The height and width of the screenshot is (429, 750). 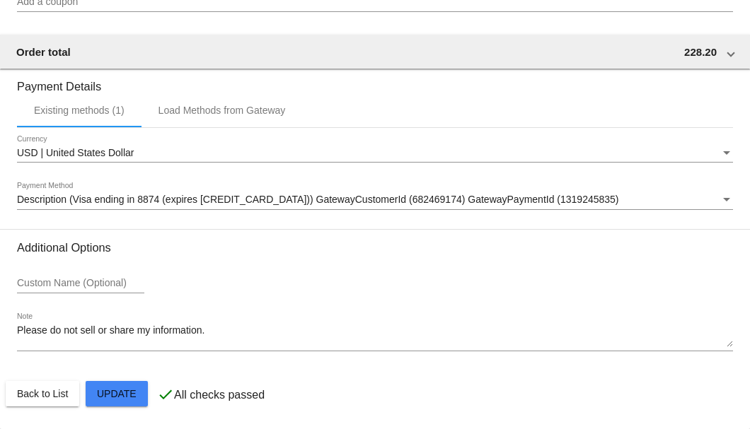 I want to click on h3: Payment Details, so click(x=375, y=81).